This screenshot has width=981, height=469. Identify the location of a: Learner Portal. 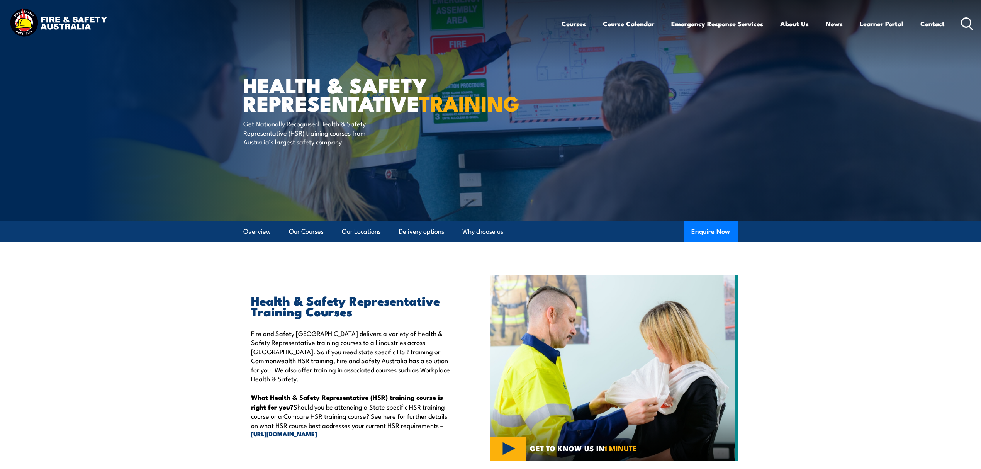
(881, 24).